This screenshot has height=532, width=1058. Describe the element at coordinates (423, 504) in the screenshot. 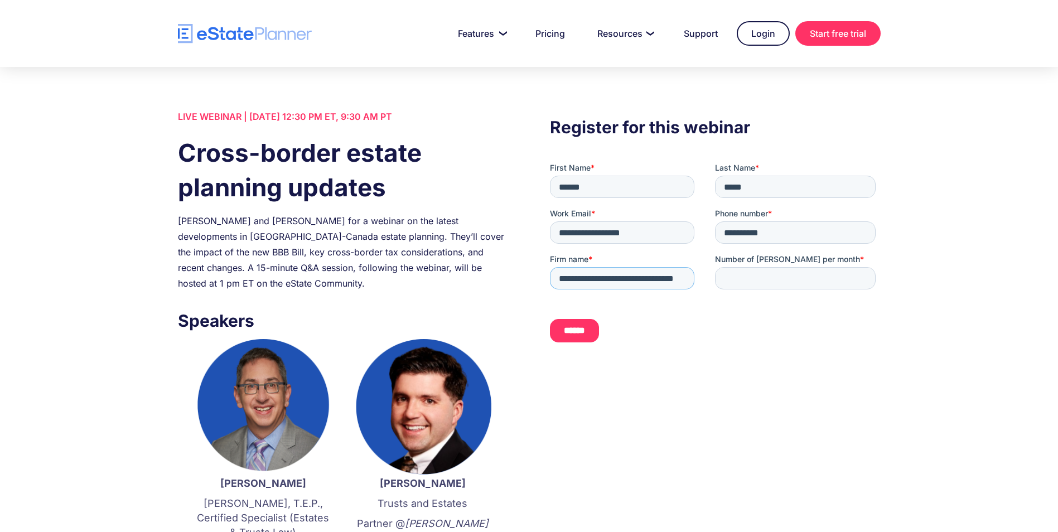

I see `p: Trusts and Estates` at that location.